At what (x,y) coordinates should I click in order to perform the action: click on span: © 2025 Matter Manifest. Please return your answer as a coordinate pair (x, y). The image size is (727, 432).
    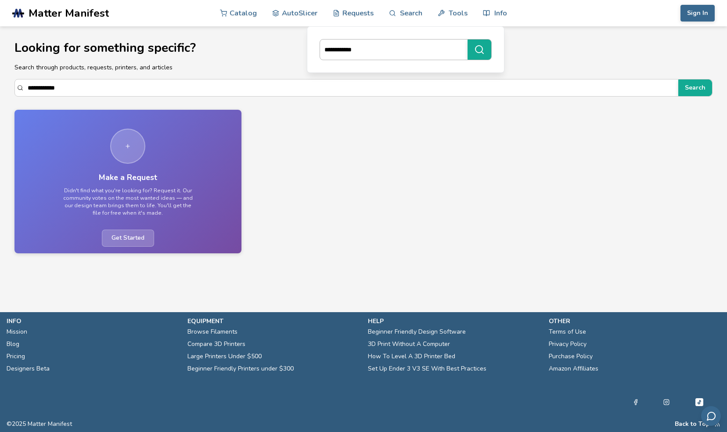
    Looking at the image, I should click on (39, 424).